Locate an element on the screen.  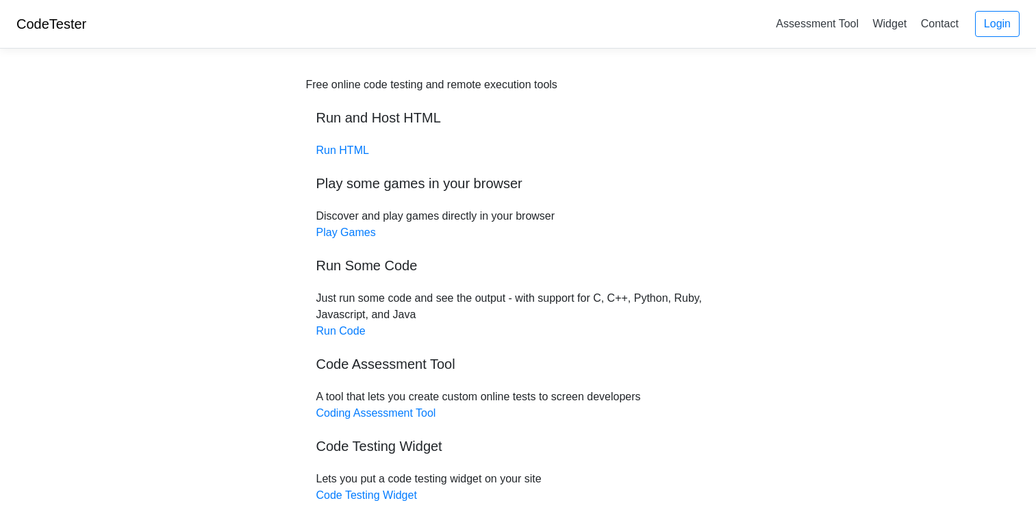
h5: Run Some Code is located at coordinates (518, 266).